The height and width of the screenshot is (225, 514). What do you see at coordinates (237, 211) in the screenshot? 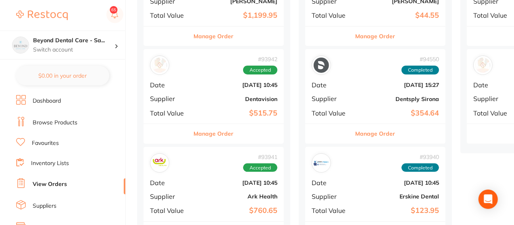
I see `b: $760.65` at bounding box center [237, 211].